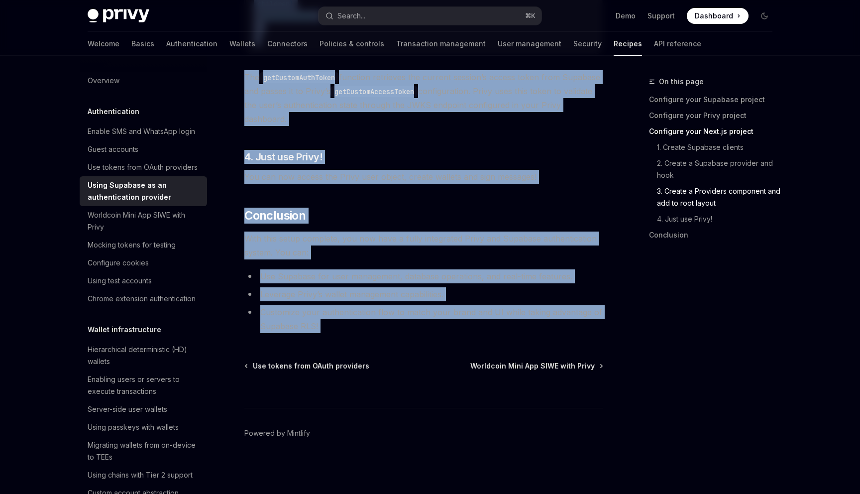 The width and height of the screenshot is (860, 494). Describe the element at coordinates (677, 44) in the screenshot. I see `a: API reference` at that location.